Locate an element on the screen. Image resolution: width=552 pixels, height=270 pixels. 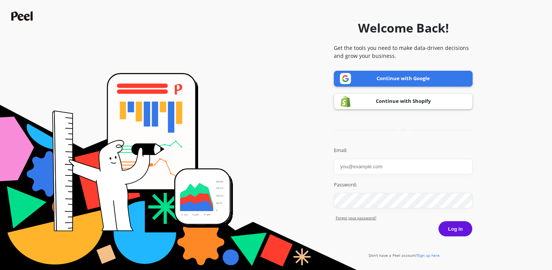
img: Peel is located at coordinates (23, 16).